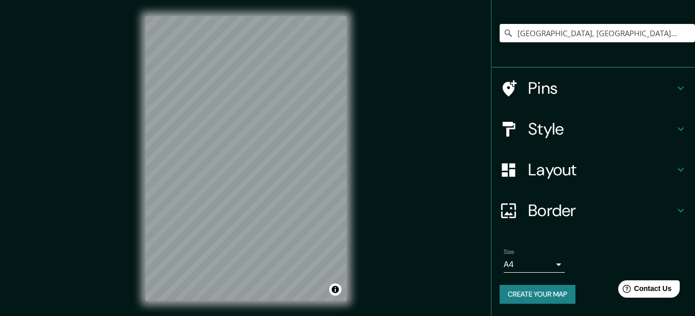  I want to click on div: A4, so click(535, 264).